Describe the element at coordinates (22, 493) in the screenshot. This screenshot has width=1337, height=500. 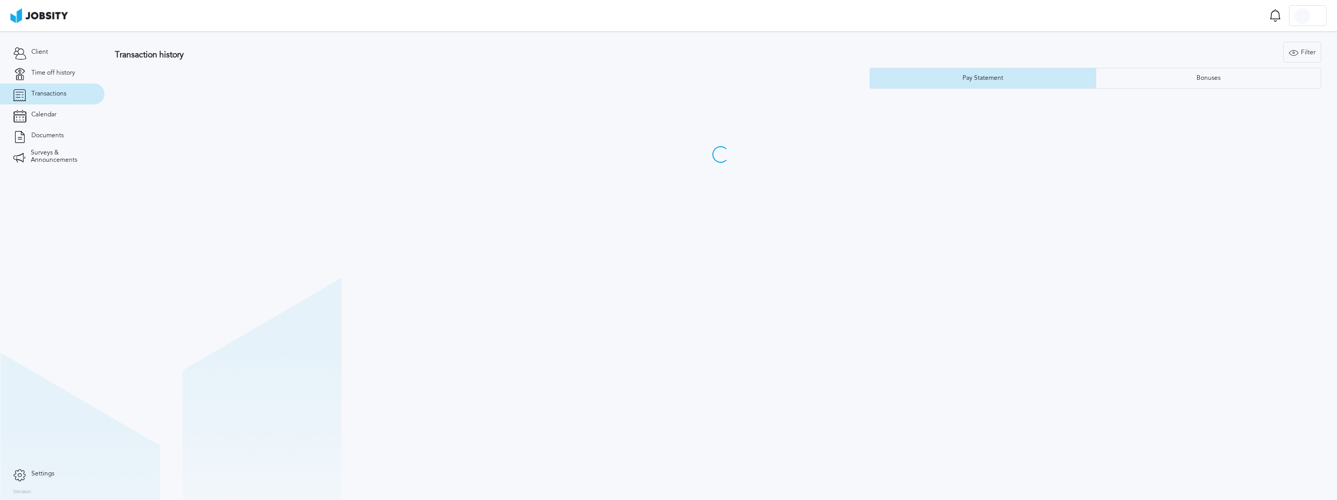
I see `label: Version:` at that location.